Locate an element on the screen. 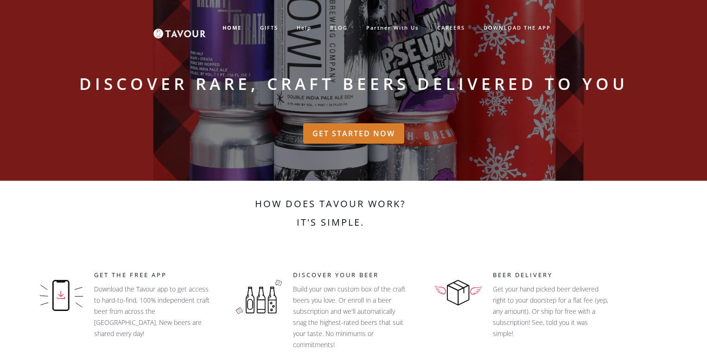  h5: GET THE FREE APP is located at coordinates (154, 275).